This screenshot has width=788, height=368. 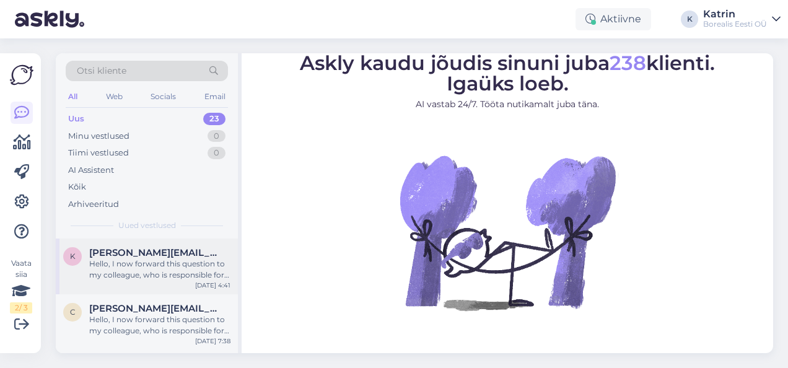 What do you see at coordinates (508, 232) in the screenshot?
I see `img: No Chat active` at bounding box center [508, 232].